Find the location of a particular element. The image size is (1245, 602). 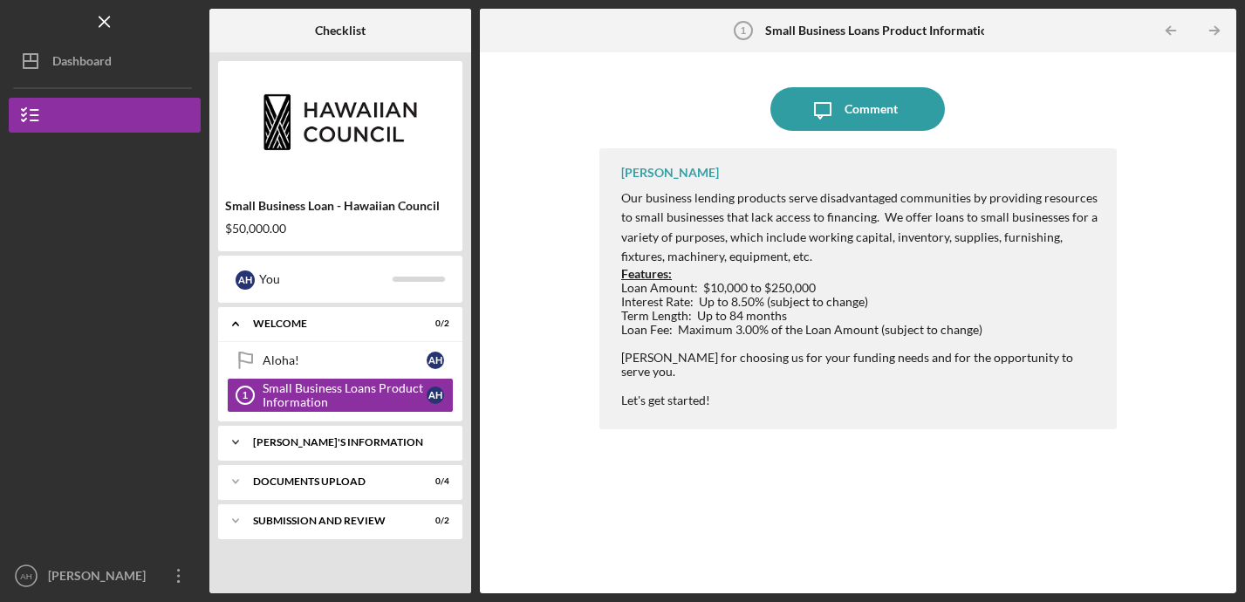

div: DOCUMENTS UPLOAD is located at coordinates (329, 482).